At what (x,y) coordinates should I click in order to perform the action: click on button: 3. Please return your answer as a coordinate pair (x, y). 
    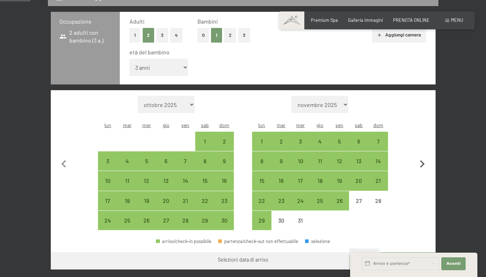
    Looking at the image, I should click on (244, 35).